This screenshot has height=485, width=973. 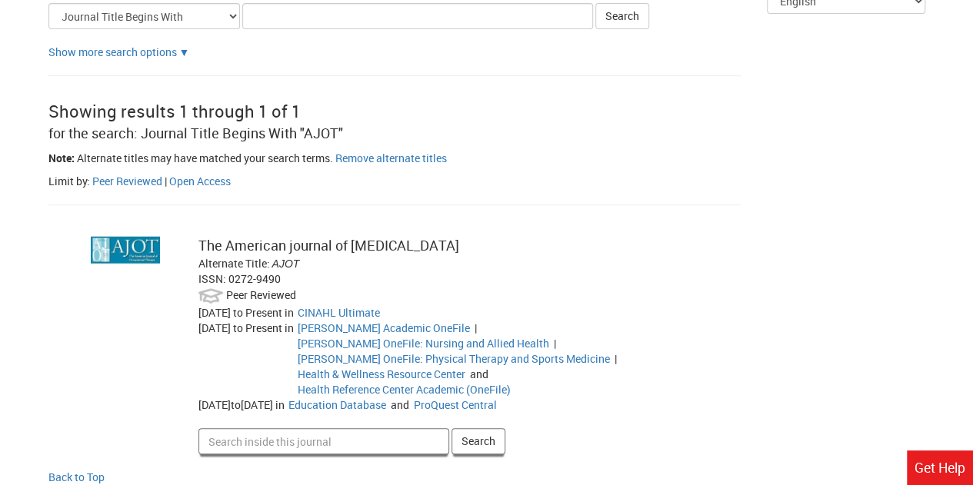 I want to click on a: Go to Health Reference Center Academic (OneFile), so click(x=404, y=389).